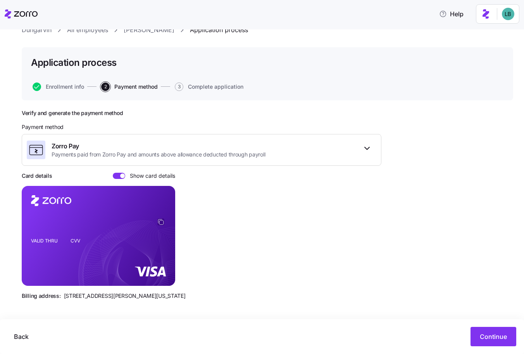 This screenshot has width=524, height=354. I want to click on tspan: CVV, so click(75, 241).